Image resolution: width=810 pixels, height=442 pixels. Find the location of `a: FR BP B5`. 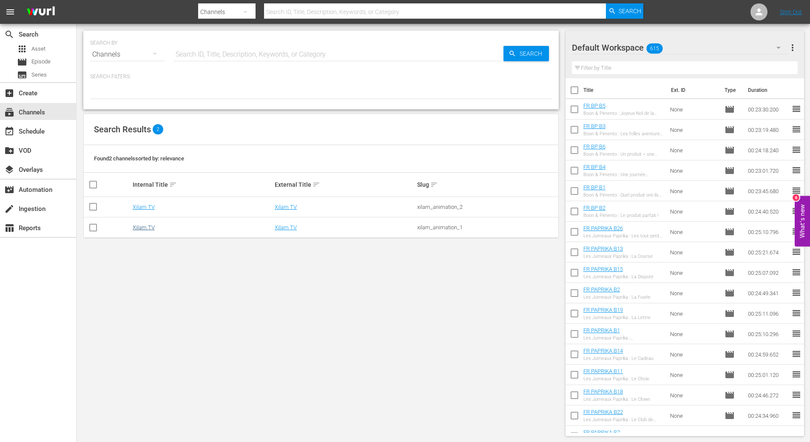

a: FR BP B5 is located at coordinates (595, 105).